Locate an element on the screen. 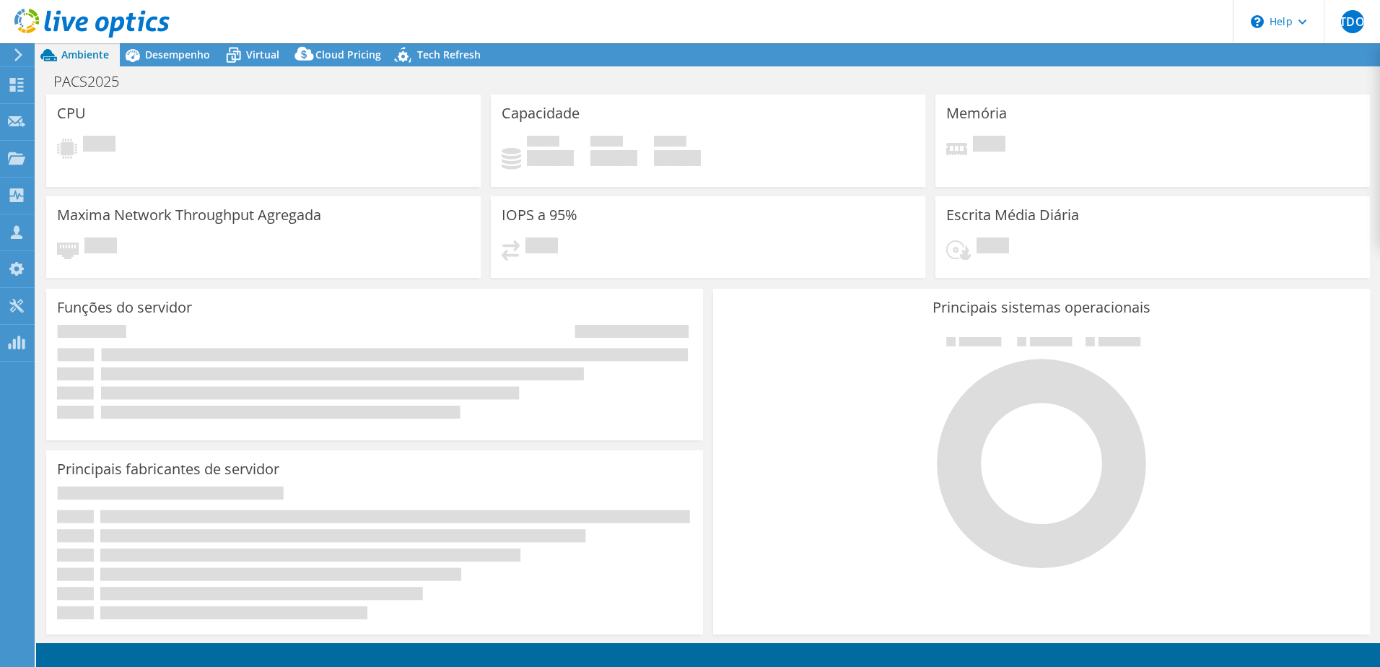 The height and width of the screenshot is (667, 1380). h3: IOPS a 95% is located at coordinates (539, 215).